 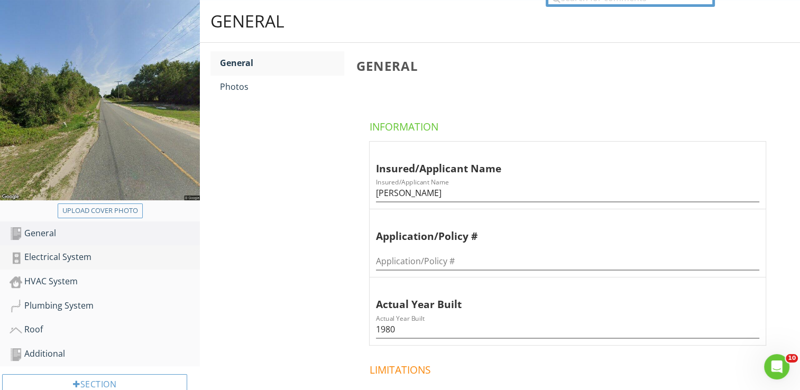 What do you see at coordinates (105, 330) in the screenshot?
I see `div: Roof` at bounding box center [105, 330].